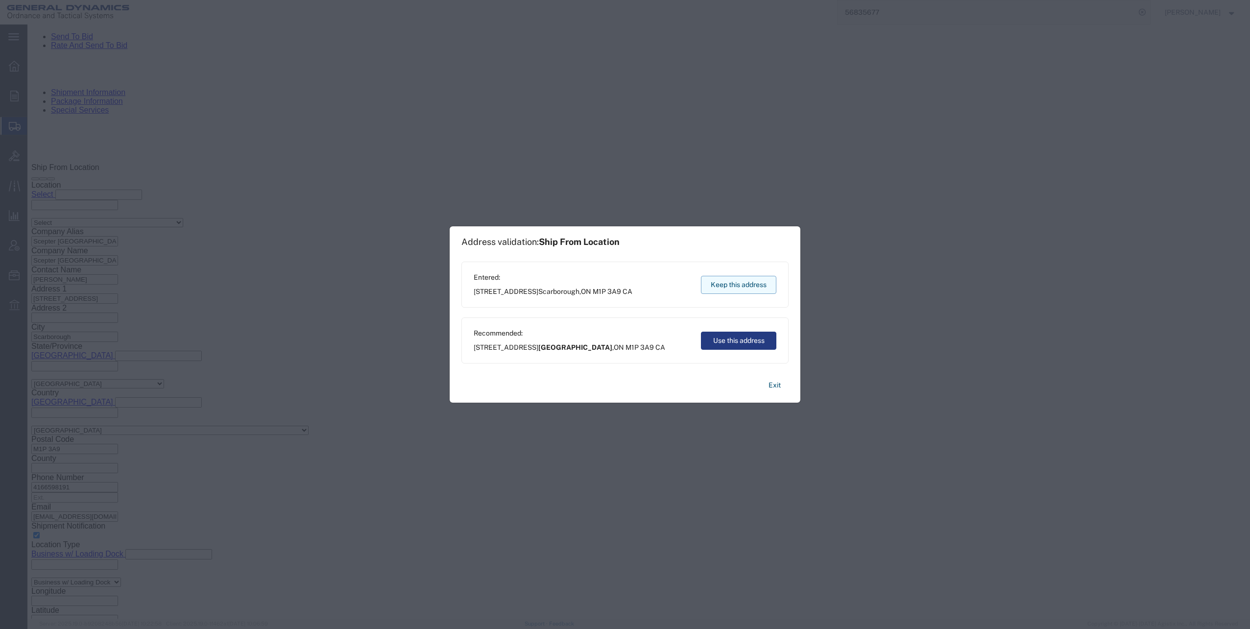 This screenshot has width=1250, height=629. What do you see at coordinates (540, 242) in the screenshot?
I see `h1: Address validation:` at bounding box center [540, 242].